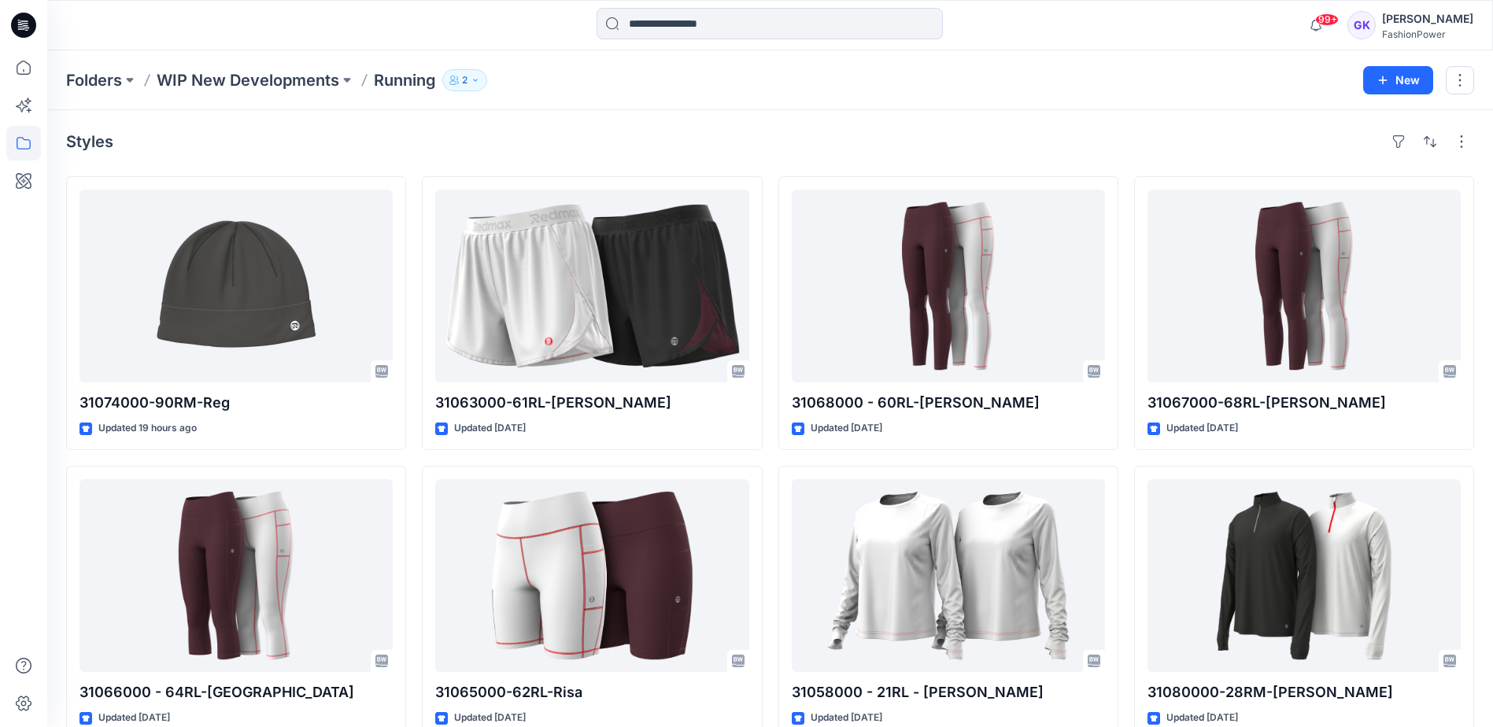 The image size is (1493, 727). Describe the element at coordinates (1327, 20) in the screenshot. I see `span: 99+` at that location.